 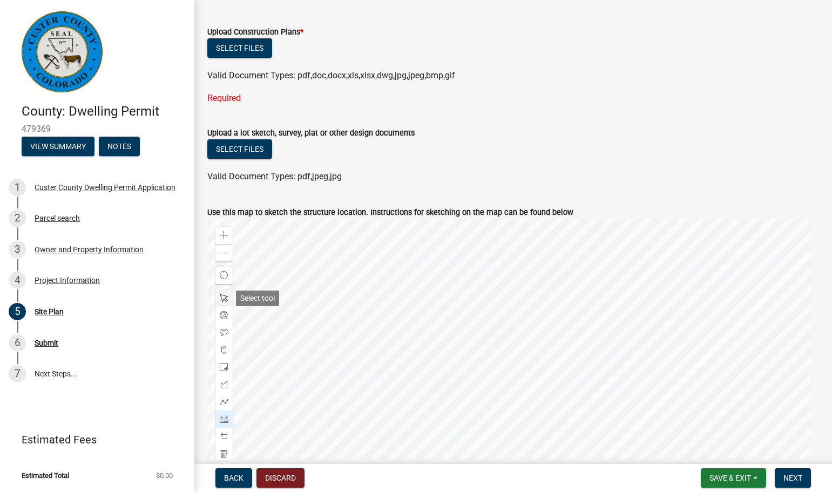 What do you see at coordinates (104, 111) in the screenshot?
I see `h4: County: Dwelling Permit` at bounding box center [104, 111].